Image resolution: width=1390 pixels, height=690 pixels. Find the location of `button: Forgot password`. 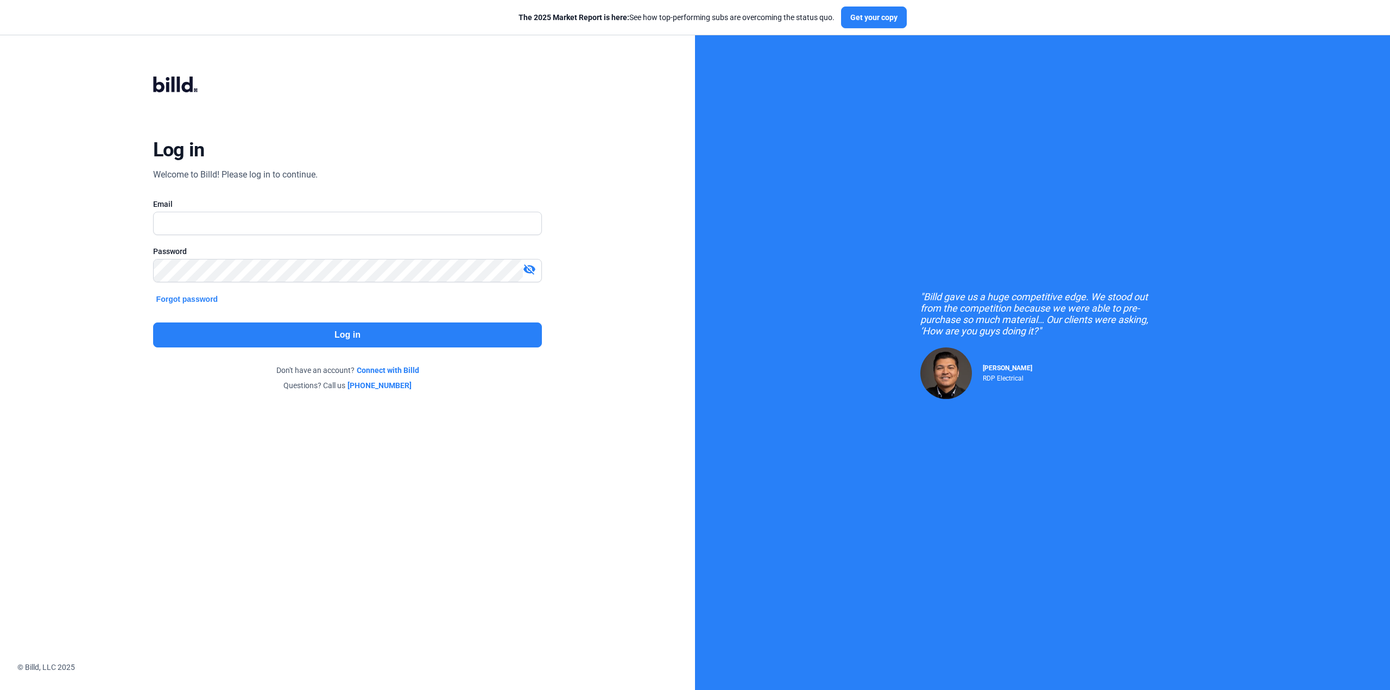

button: Forgot password is located at coordinates (187, 299).